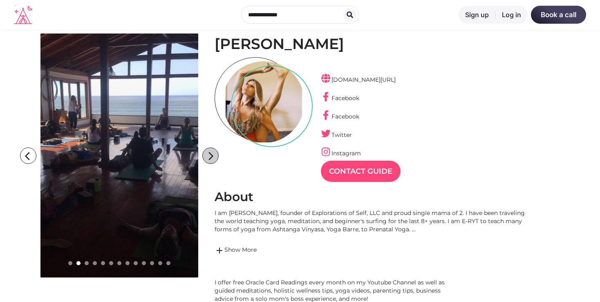  What do you see at coordinates (374, 251) in the screenshot?
I see `a: addShow More` at bounding box center [374, 251].